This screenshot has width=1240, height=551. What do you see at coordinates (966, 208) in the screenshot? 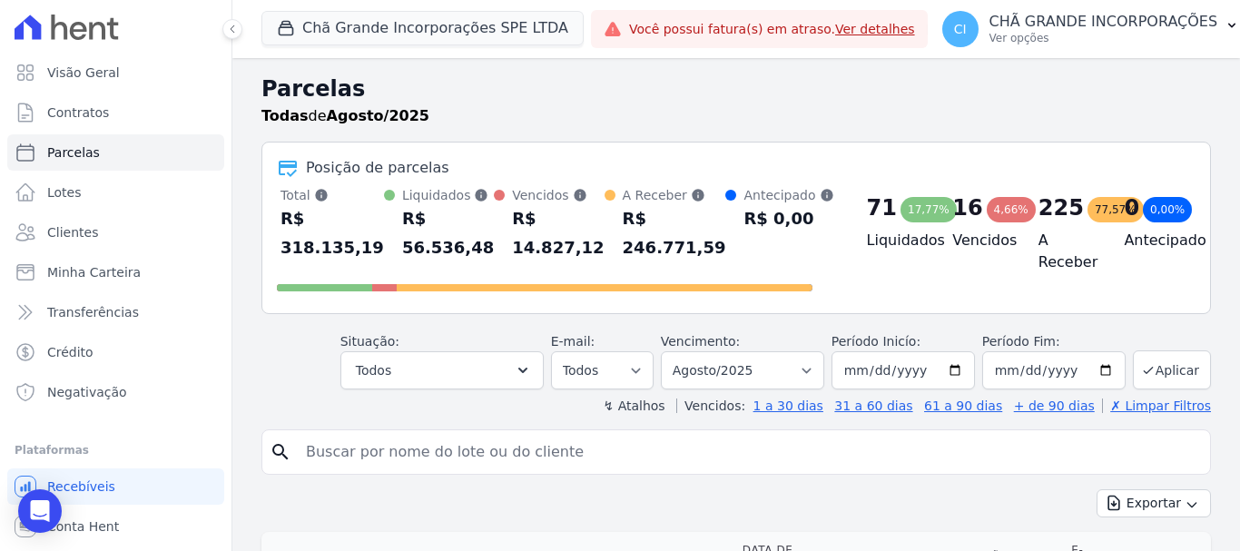
I see `div: 16` at bounding box center [966, 208].